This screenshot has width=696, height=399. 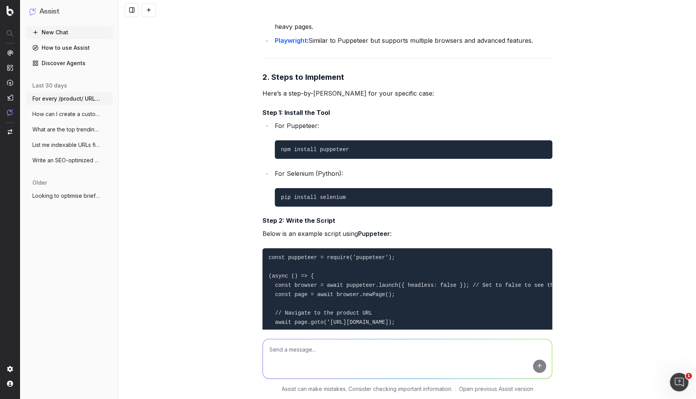 I want to click on img: My account, so click(x=10, y=383).